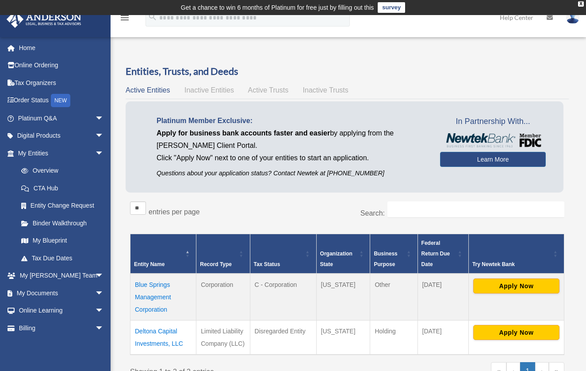  Describe the element at coordinates (243, 133) in the screenshot. I see `span: Apply for business bank accounts faster and easier` at that location.